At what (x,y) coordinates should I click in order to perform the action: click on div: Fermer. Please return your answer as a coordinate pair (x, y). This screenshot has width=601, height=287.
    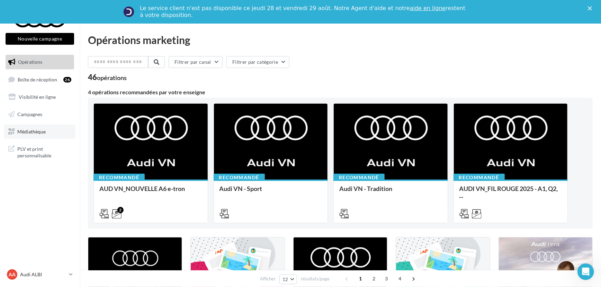
    Looking at the image, I should click on (591, 8).